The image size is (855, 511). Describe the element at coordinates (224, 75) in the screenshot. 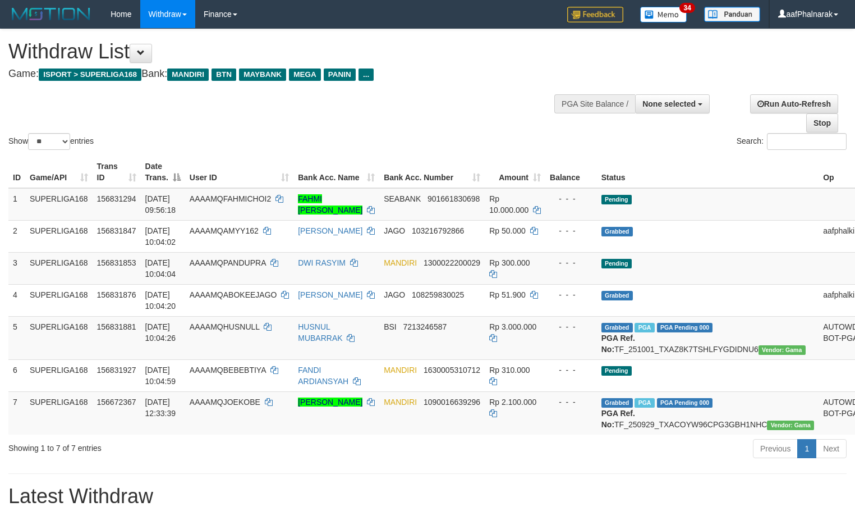

I see `span: BTN` at that location.